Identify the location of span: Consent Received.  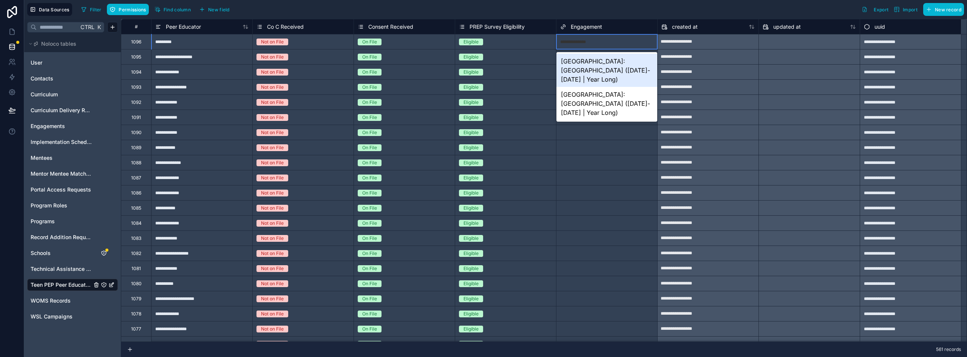
(390, 27).